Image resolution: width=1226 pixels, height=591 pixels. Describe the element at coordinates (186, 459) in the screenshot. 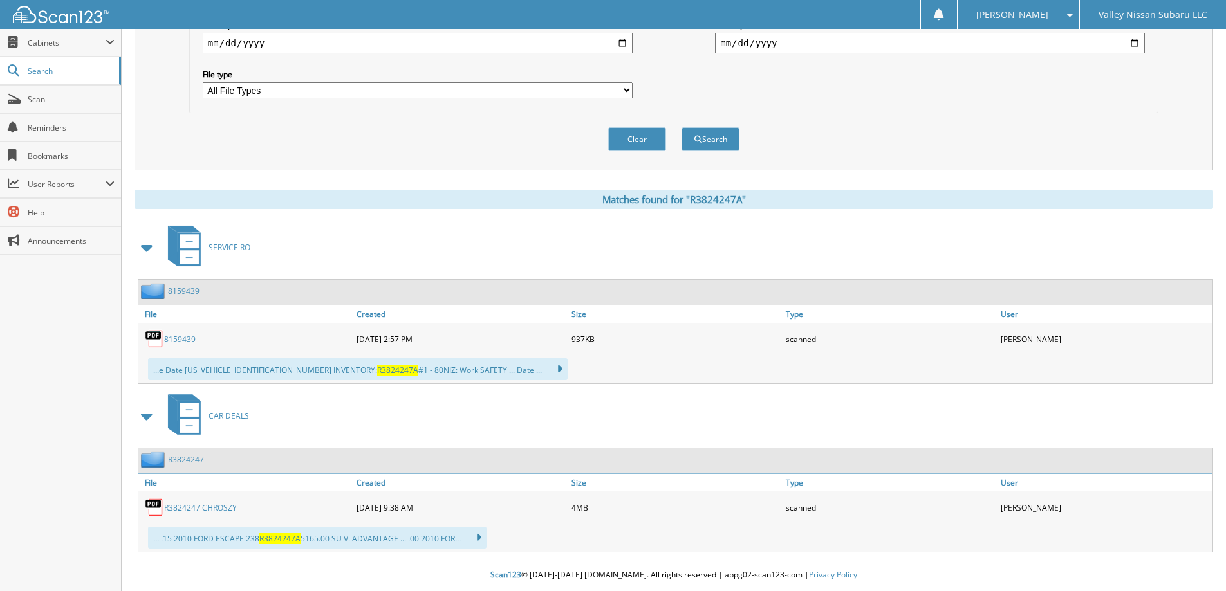

I see `a: R3824247` at that location.